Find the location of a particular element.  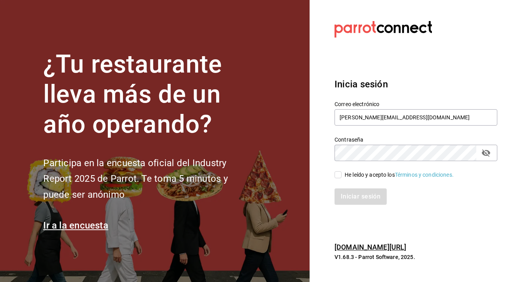

label: Correo electrónico is located at coordinates (416, 104).